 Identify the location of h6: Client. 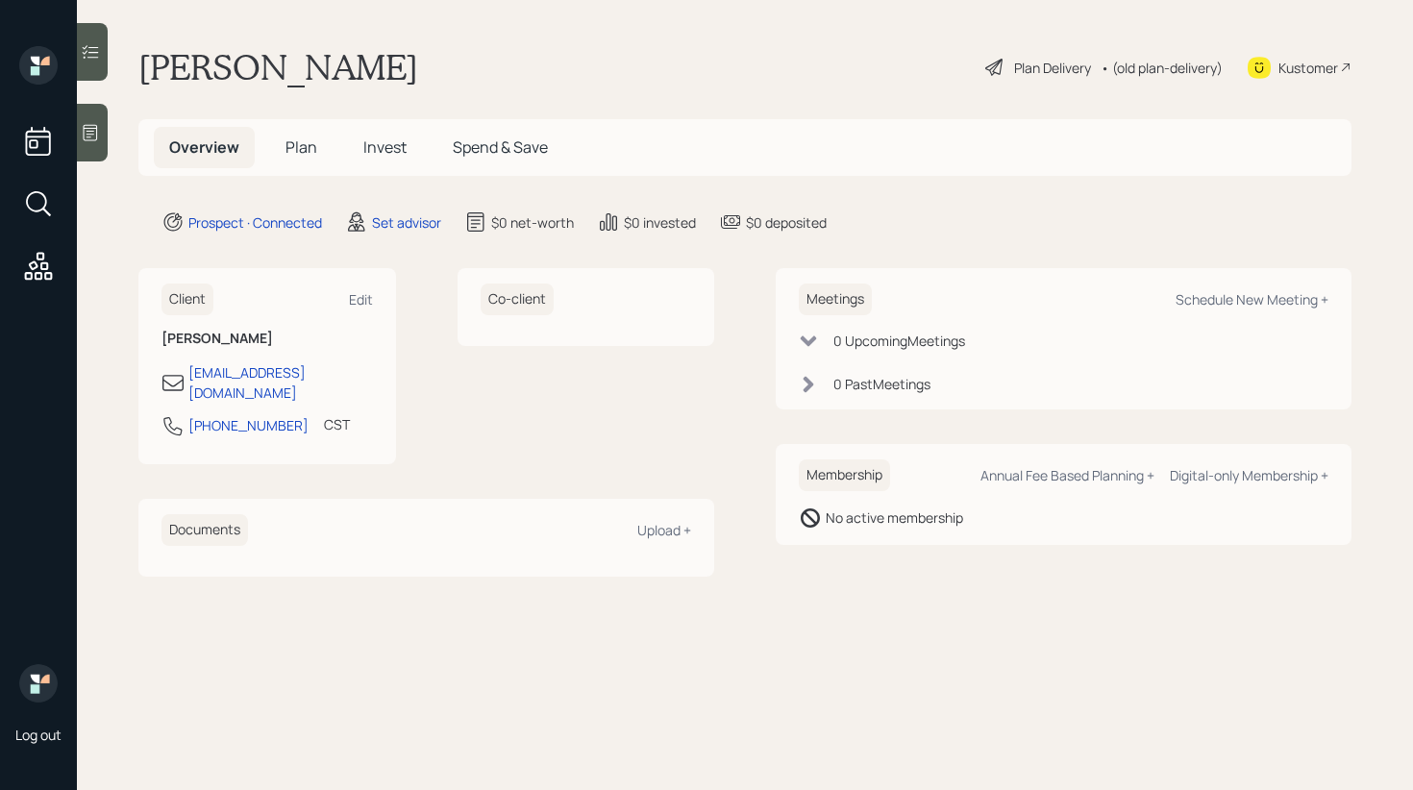
(188, 299).